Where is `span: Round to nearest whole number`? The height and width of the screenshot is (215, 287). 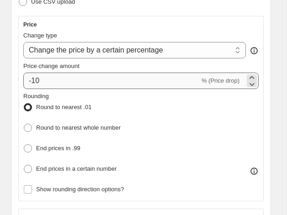 span: Round to nearest whole number is located at coordinates (78, 128).